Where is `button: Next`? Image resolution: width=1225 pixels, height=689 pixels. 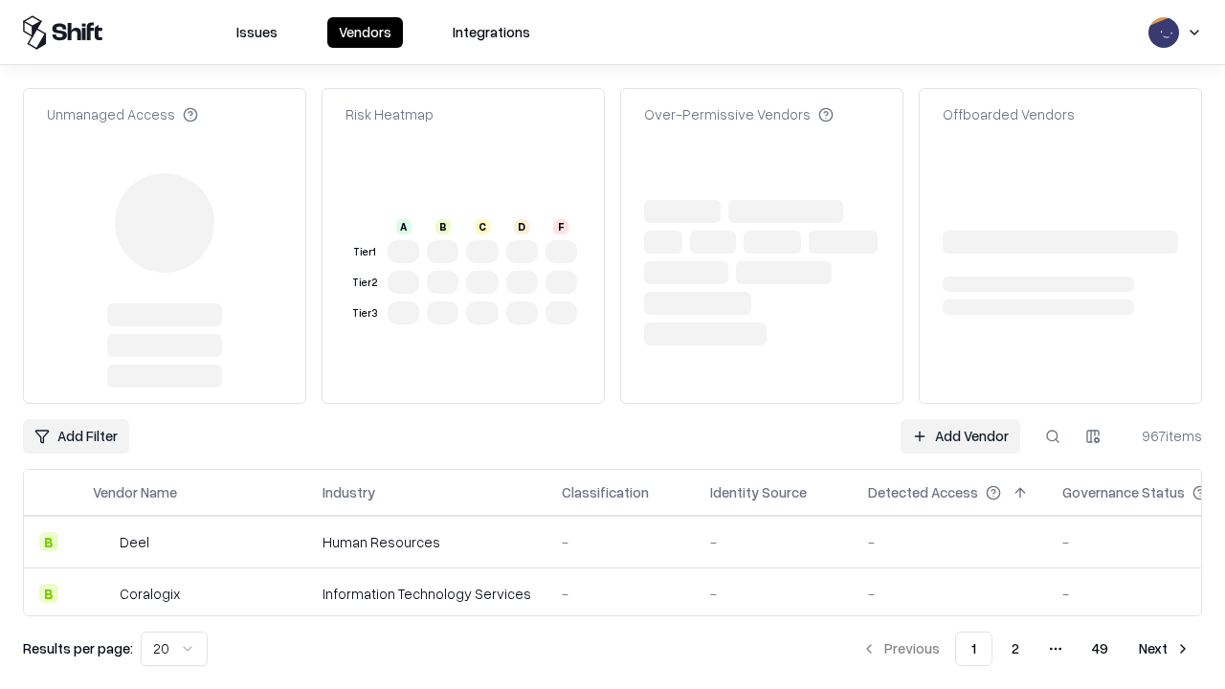
button: Next is located at coordinates (1165, 649).